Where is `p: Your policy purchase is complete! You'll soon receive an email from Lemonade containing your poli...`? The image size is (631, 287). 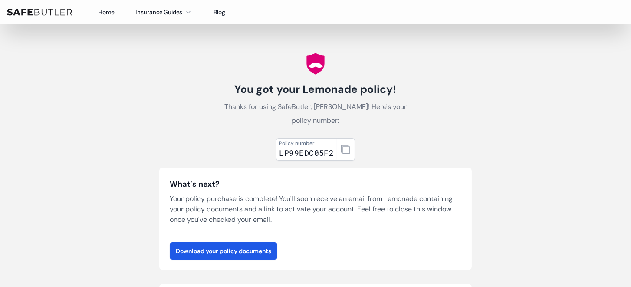
p: Your policy purchase is complete! You'll soon receive an email from Lemonade containing your poli... is located at coordinates (316, 209).